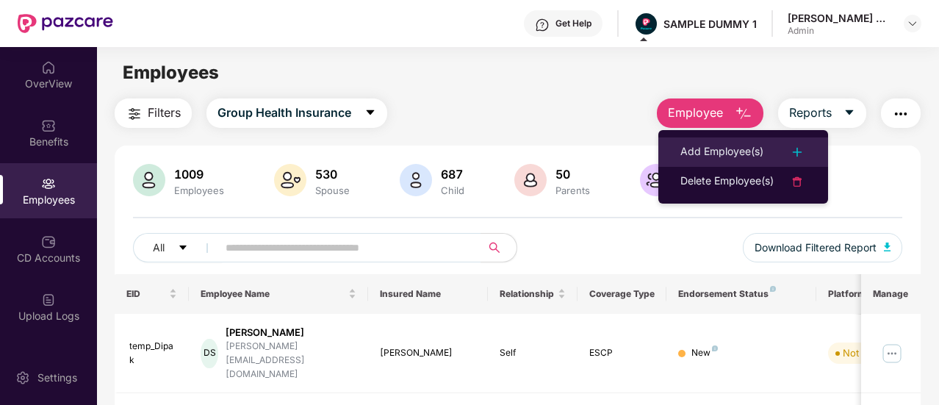 The width and height of the screenshot is (939, 405). What do you see at coordinates (57, 377) in the screenshot?
I see `div: Settings` at bounding box center [57, 377].